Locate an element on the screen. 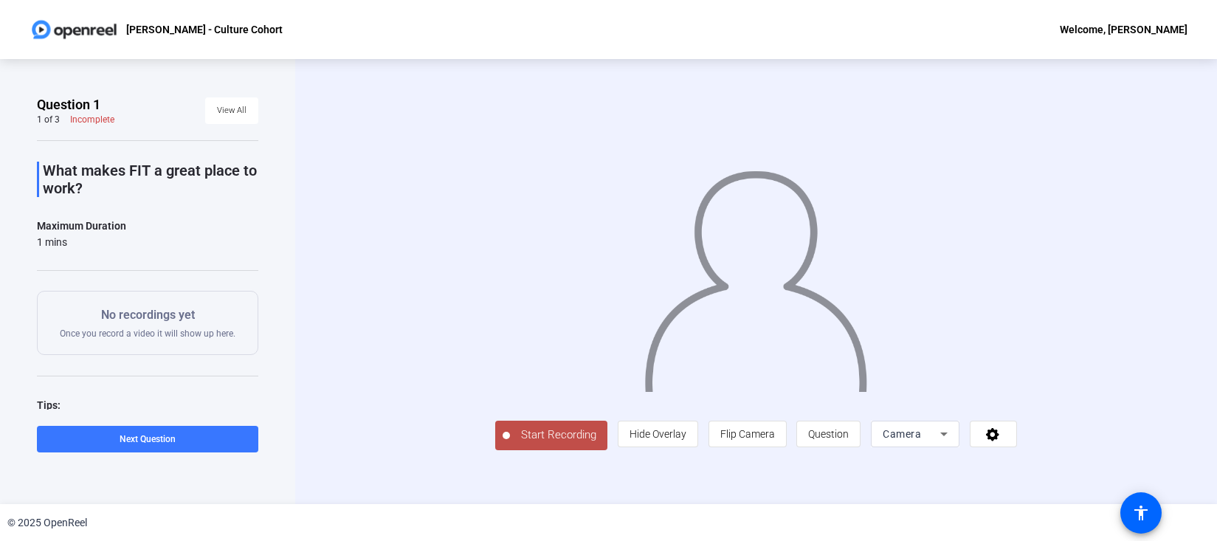  div: Tips: is located at coordinates (148, 405).